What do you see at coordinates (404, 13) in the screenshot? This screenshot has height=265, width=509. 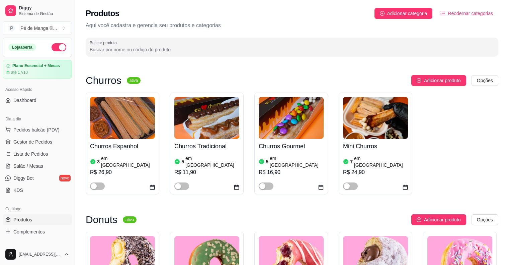 I see `button: Adicionar categoria` at bounding box center [404, 13].